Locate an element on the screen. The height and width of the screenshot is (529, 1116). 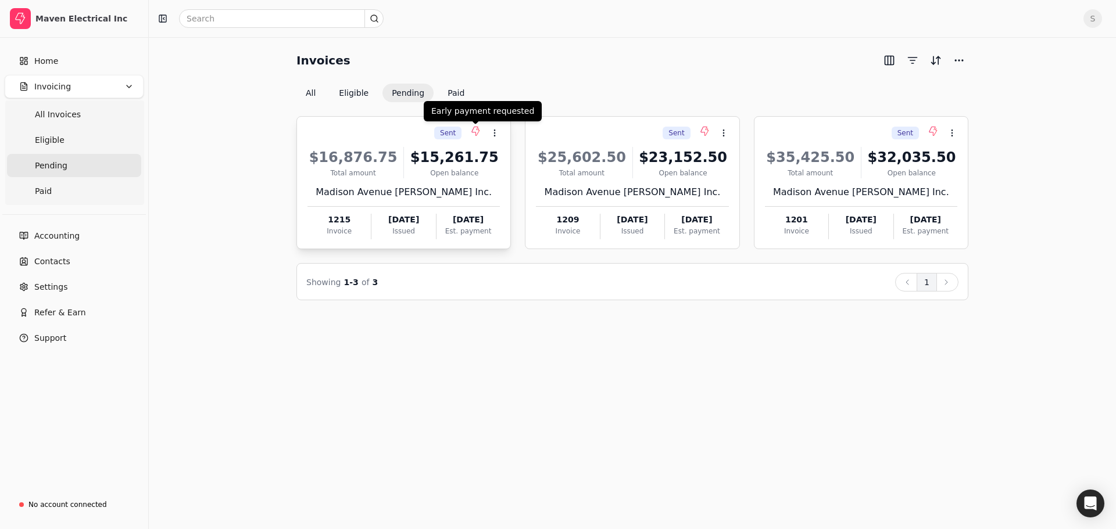
a: Paid is located at coordinates (74, 191).